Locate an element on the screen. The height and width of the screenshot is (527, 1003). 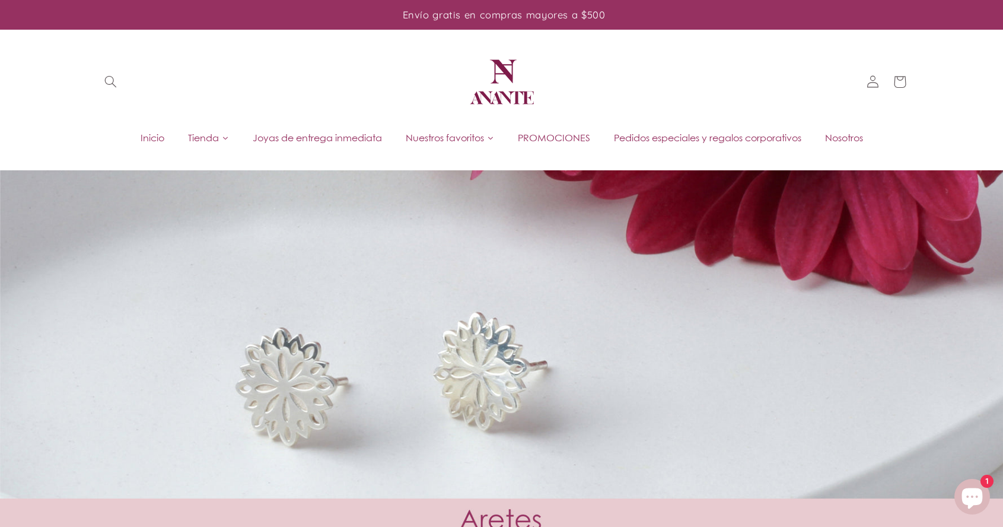
span: Tienda is located at coordinates (204, 138).